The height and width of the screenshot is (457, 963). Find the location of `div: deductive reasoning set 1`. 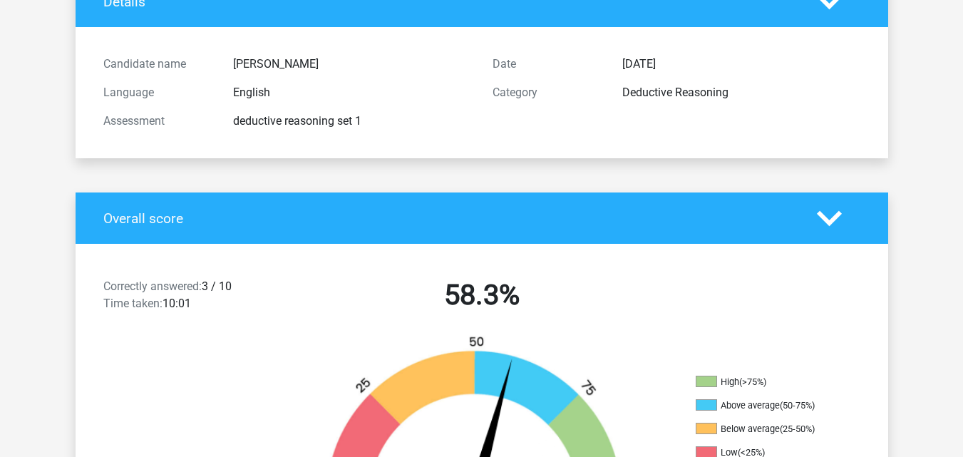

div: deductive reasoning set 1 is located at coordinates (352, 121).